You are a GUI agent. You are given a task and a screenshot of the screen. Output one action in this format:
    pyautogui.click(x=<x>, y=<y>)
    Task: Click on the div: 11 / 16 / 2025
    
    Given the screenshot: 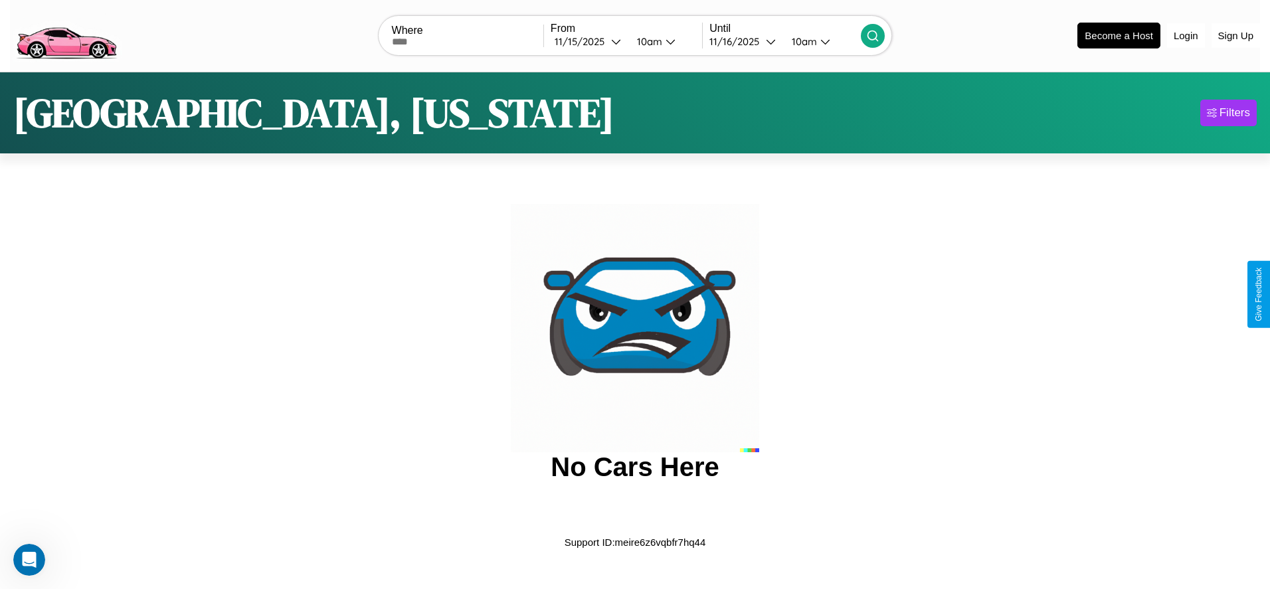 What is the action you would take?
    pyautogui.click(x=737, y=41)
    